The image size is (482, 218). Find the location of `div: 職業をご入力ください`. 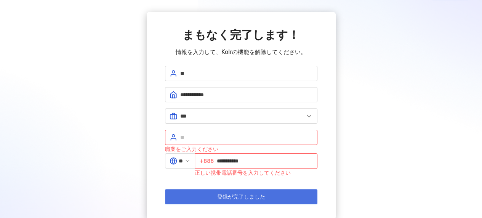

div: 職業をご入力ください is located at coordinates (241, 149).